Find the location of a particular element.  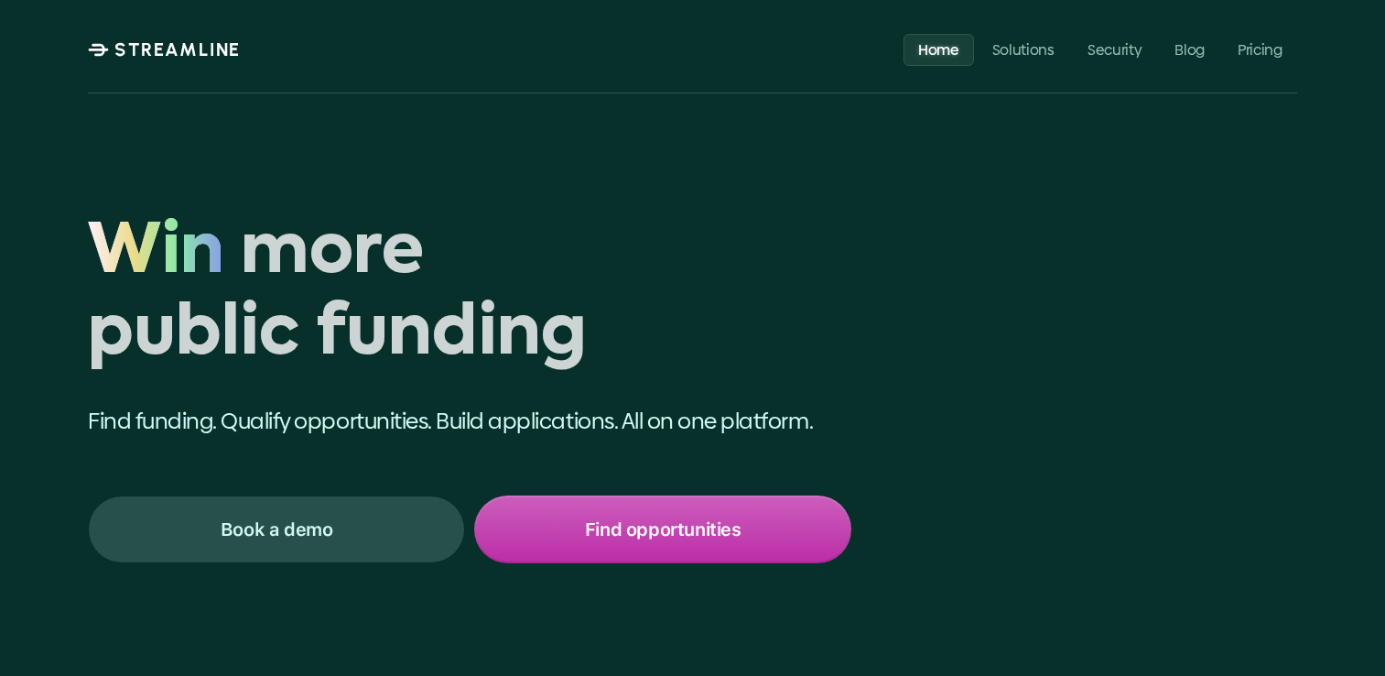

p: Security is located at coordinates (1114, 49).